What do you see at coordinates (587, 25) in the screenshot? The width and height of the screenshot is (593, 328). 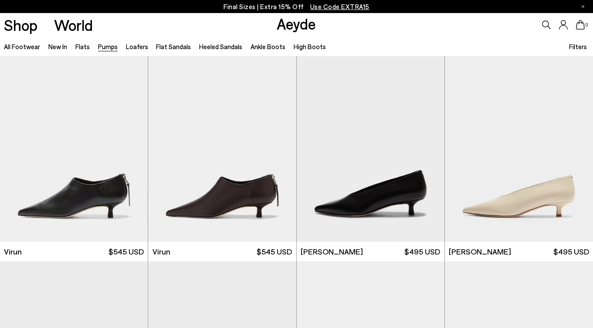 I see `span: 0` at bounding box center [587, 25].